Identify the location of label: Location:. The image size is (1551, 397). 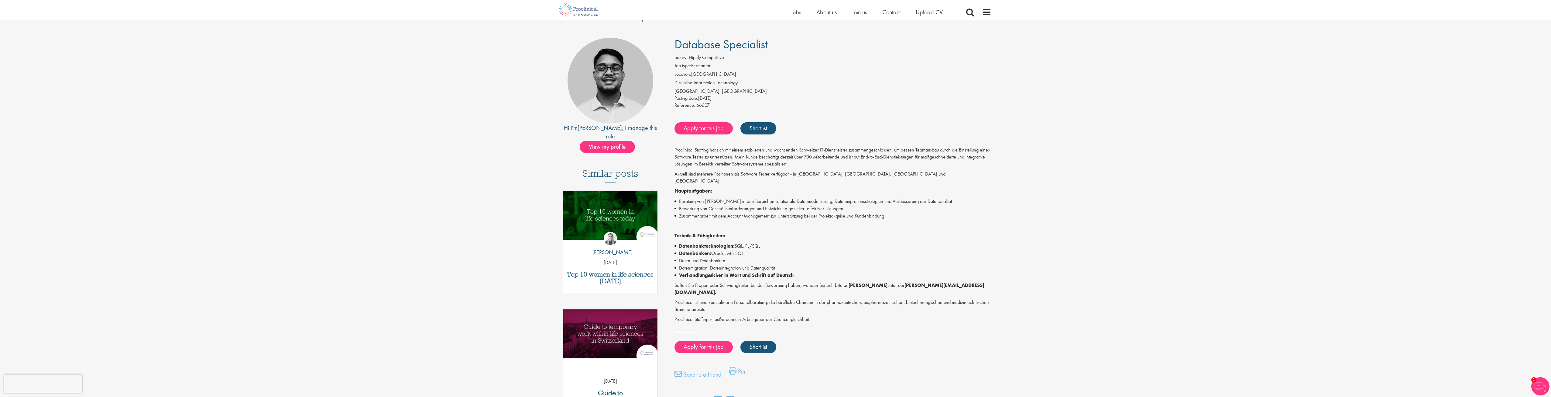
(683, 74).